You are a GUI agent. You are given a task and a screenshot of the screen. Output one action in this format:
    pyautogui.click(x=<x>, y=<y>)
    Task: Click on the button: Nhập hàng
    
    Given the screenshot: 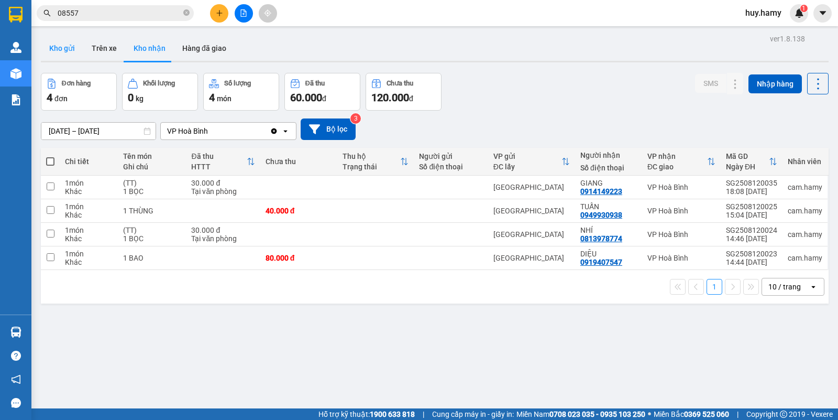 What is the action you would take?
    pyautogui.click(x=775, y=84)
    